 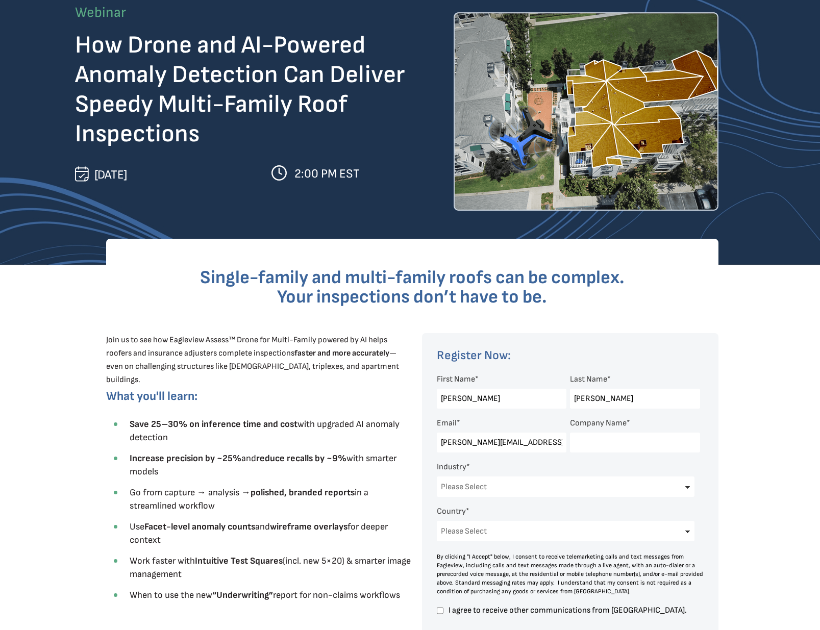 I want to click on strong: Save 25–30% on inference time and cost, so click(x=213, y=424).